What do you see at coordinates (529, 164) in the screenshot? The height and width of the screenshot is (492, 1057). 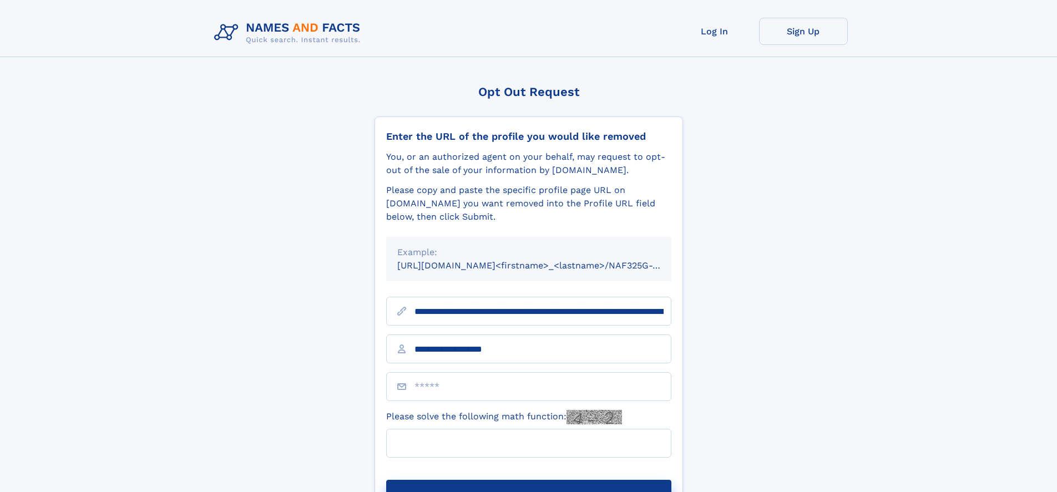 I see `div: You, or an authorized agent on your behalf, may request to opt-out of the sale of your informatio...` at bounding box center [529, 164].